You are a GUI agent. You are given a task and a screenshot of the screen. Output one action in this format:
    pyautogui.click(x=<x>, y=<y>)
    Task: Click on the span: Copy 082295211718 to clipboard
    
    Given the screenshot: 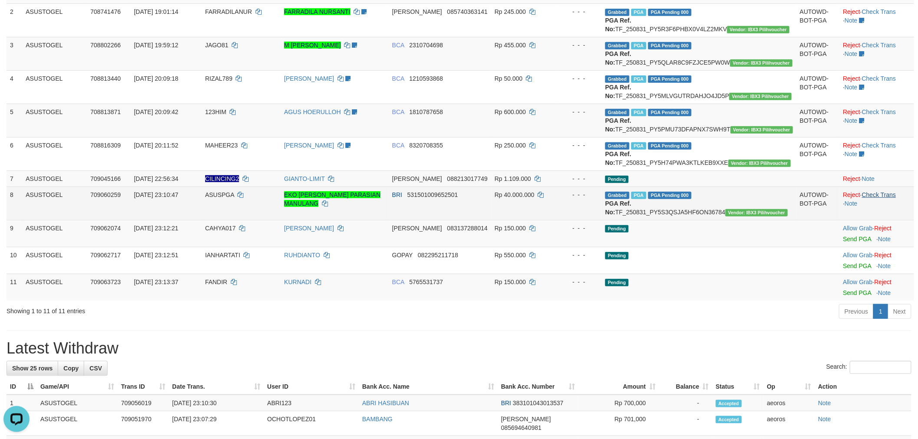 What is the action you would take?
    pyautogui.click(x=438, y=255)
    